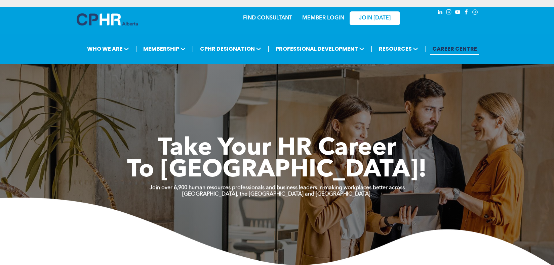 The image size is (554, 265). Describe the element at coordinates (277, 149) in the screenshot. I see `span: Take Your HR Career` at that location.